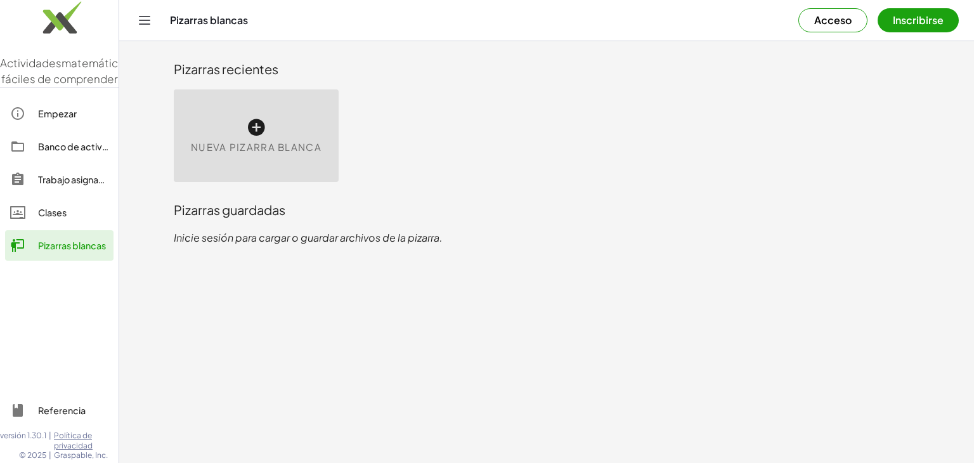 Image resolution: width=974 pixels, height=463 pixels. What do you see at coordinates (59, 114) in the screenshot?
I see `a: Empezar` at bounding box center [59, 114].